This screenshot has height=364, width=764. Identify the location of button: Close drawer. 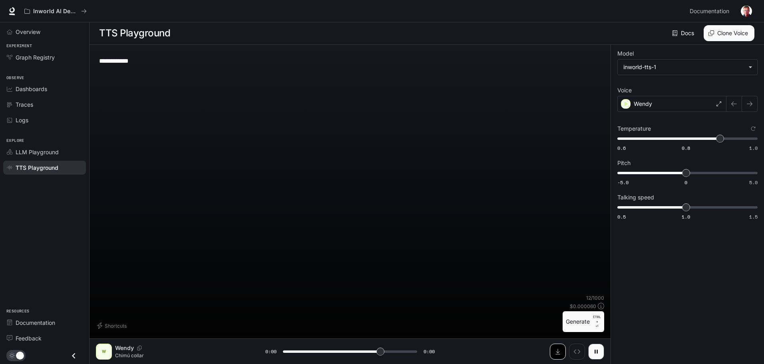
(73, 355).